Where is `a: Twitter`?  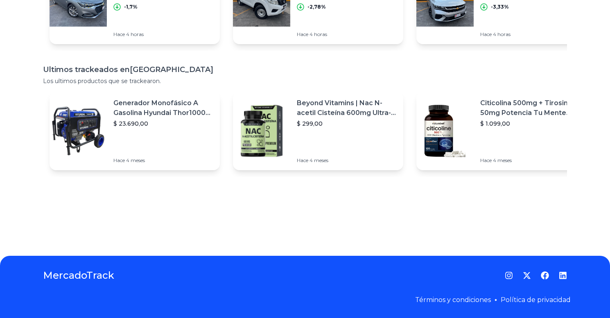 a: Twitter is located at coordinates (527, 276).